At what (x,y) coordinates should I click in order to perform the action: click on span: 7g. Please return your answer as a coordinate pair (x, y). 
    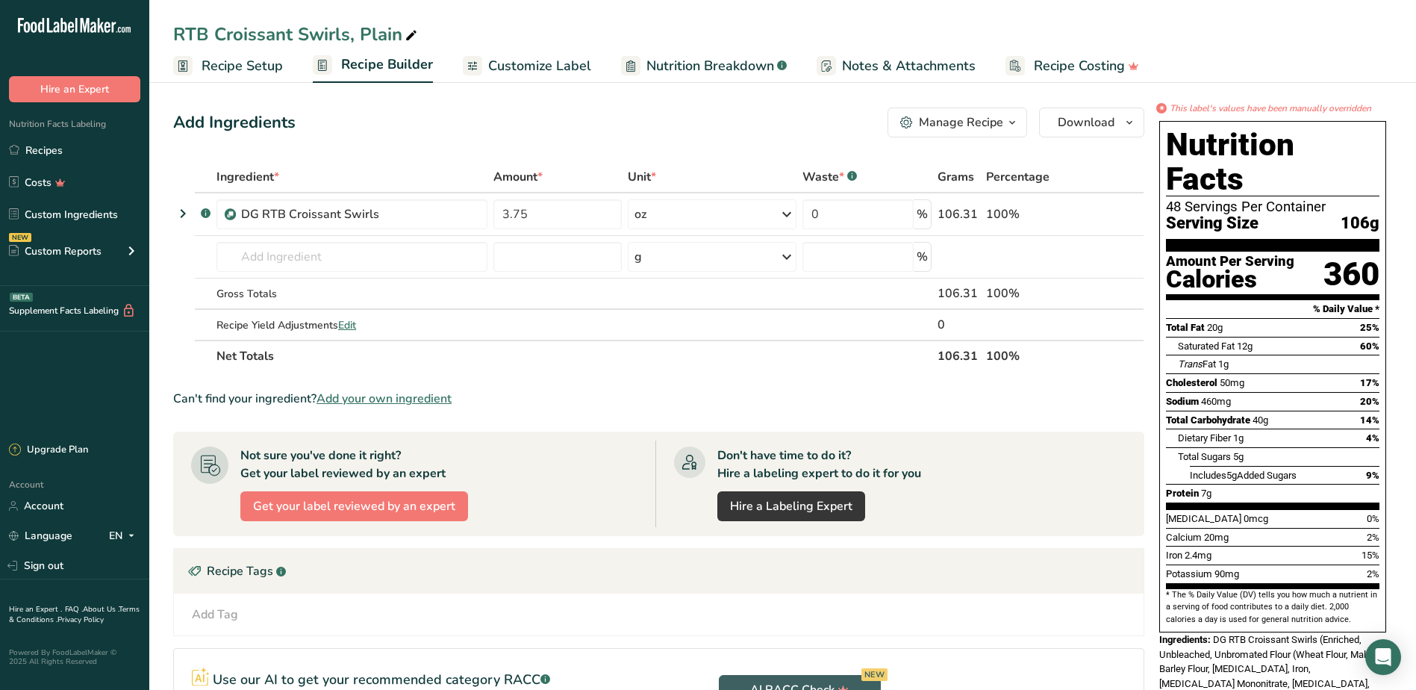
    Looking at the image, I should click on (1206, 493).